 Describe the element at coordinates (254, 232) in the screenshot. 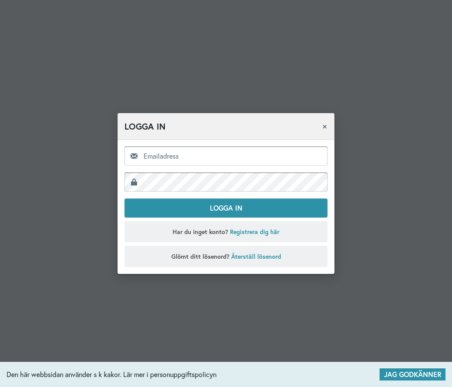

I see `span: Registrera dig här` at that location.